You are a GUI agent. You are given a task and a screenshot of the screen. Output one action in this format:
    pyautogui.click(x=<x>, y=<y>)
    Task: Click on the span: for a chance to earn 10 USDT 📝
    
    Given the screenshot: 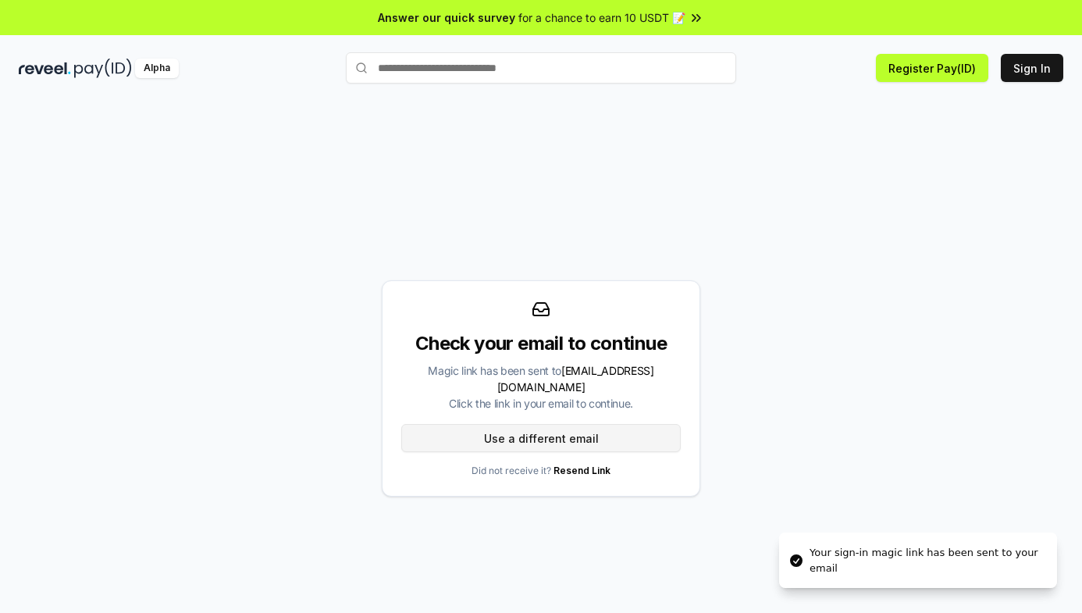 What is the action you would take?
    pyautogui.click(x=602, y=17)
    